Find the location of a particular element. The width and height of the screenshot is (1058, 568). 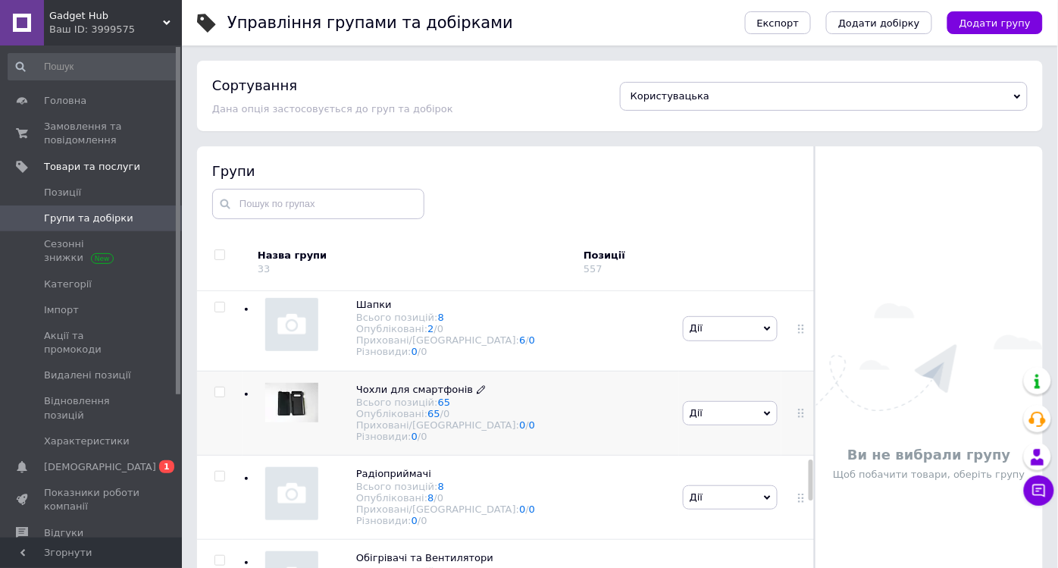

span: Користувацька is located at coordinates (670, 95).